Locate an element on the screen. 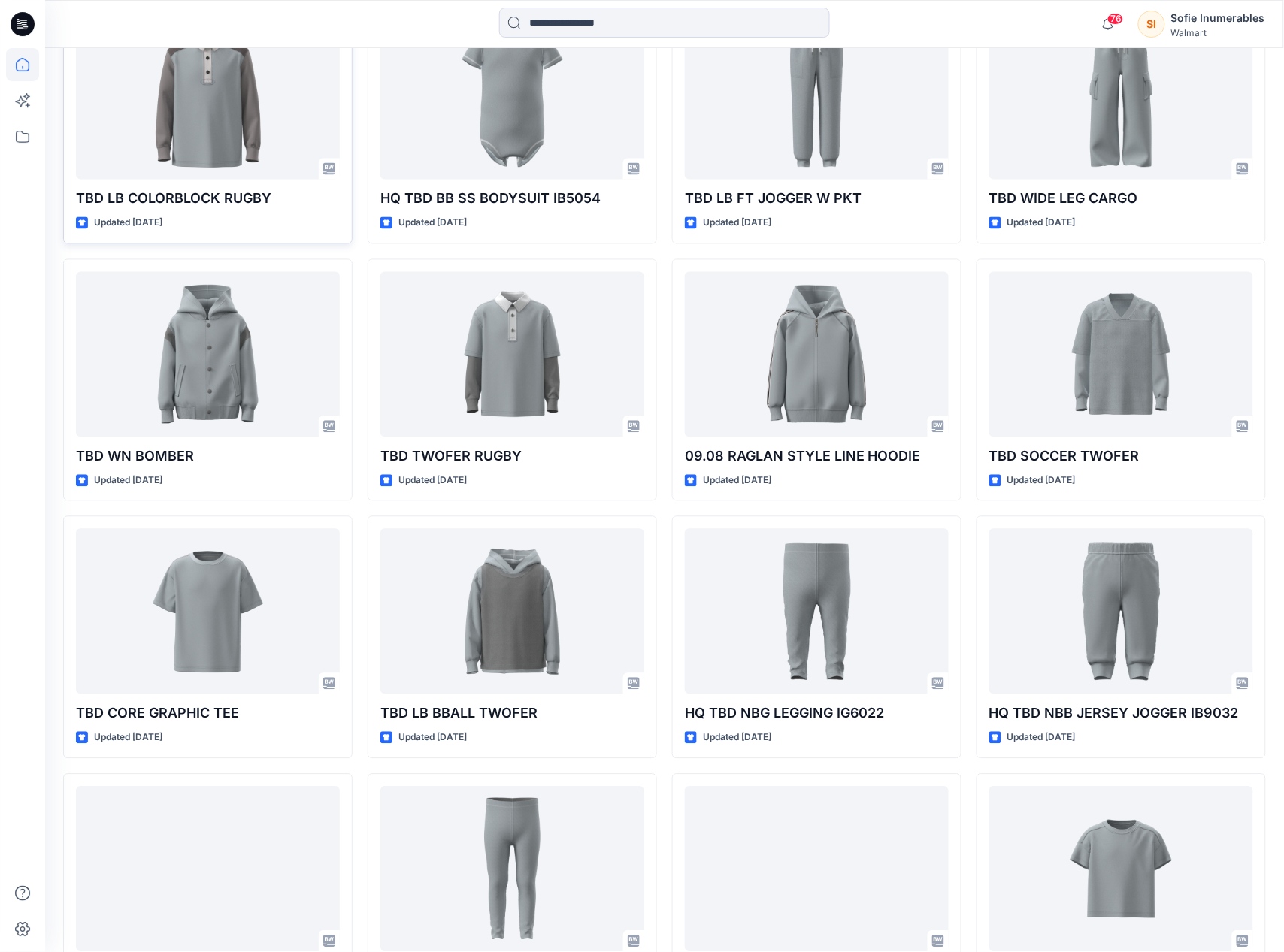  a: HQ TBD NBG LEGGING IG6022 is located at coordinates (816, 611).